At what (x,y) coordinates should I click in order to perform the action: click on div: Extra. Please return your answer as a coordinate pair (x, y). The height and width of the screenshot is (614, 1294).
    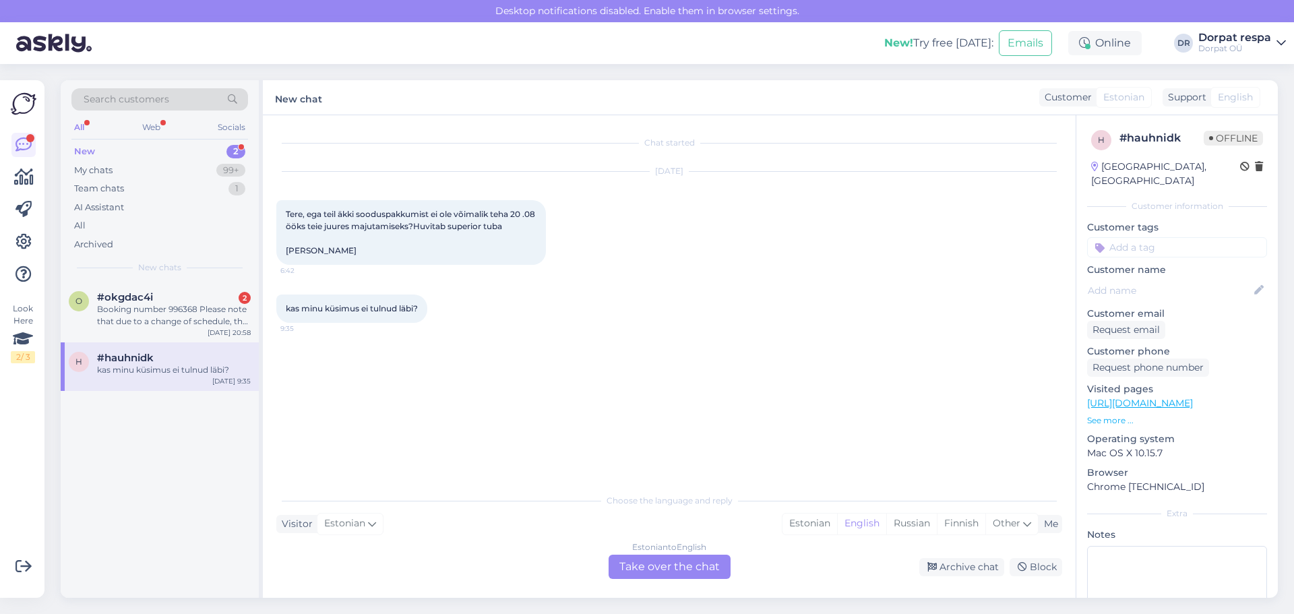
    Looking at the image, I should click on (1177, 514).